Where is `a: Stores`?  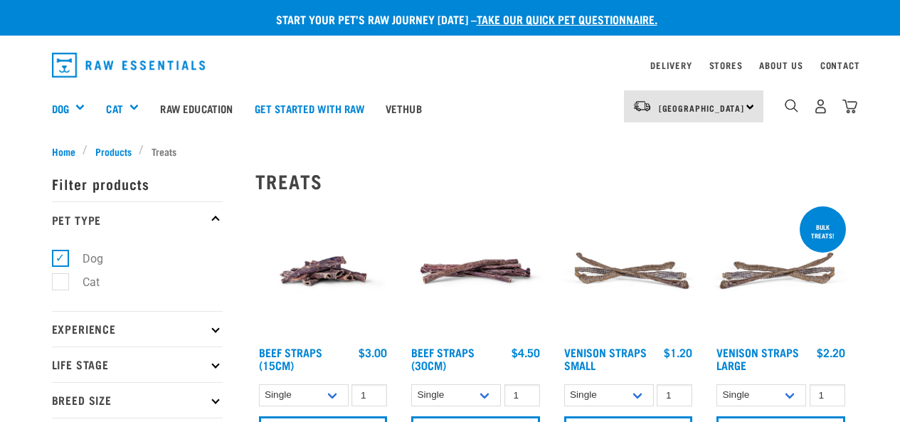 a: Stores is located at coordinates (726, 65).